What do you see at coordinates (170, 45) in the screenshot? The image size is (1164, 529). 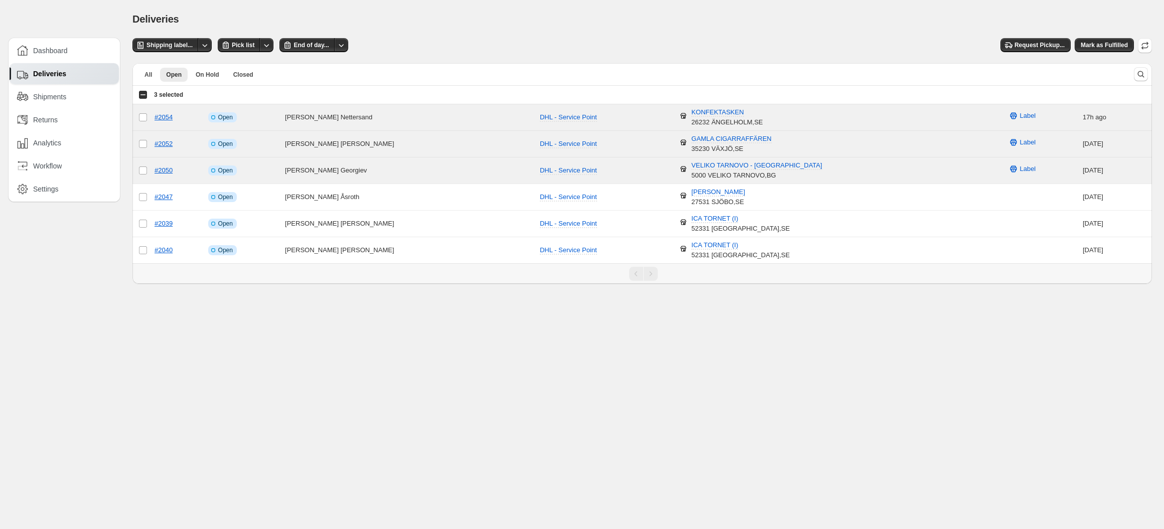 I see `span: Shipping label...` at bounding box center [170, 45].